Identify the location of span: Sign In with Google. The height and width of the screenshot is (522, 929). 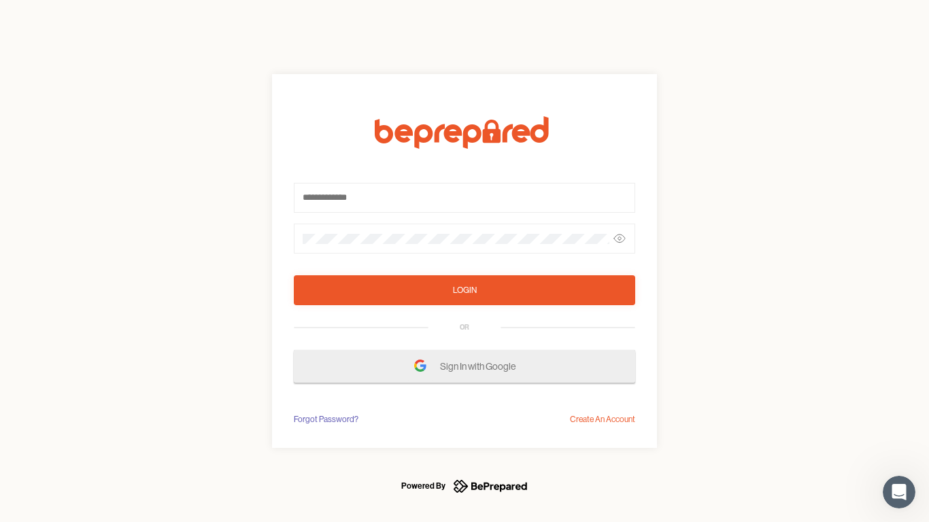
(481, 366).